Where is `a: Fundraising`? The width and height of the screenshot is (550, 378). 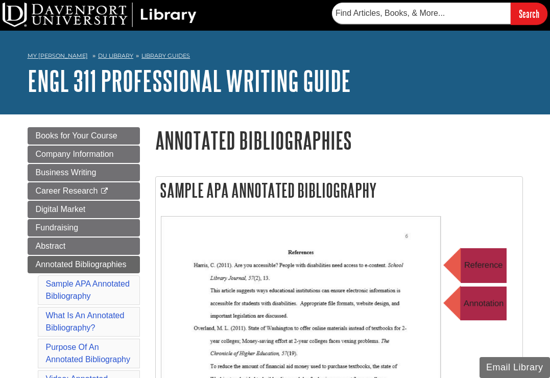 a: Fundraising is located at coordinates (84, 228).